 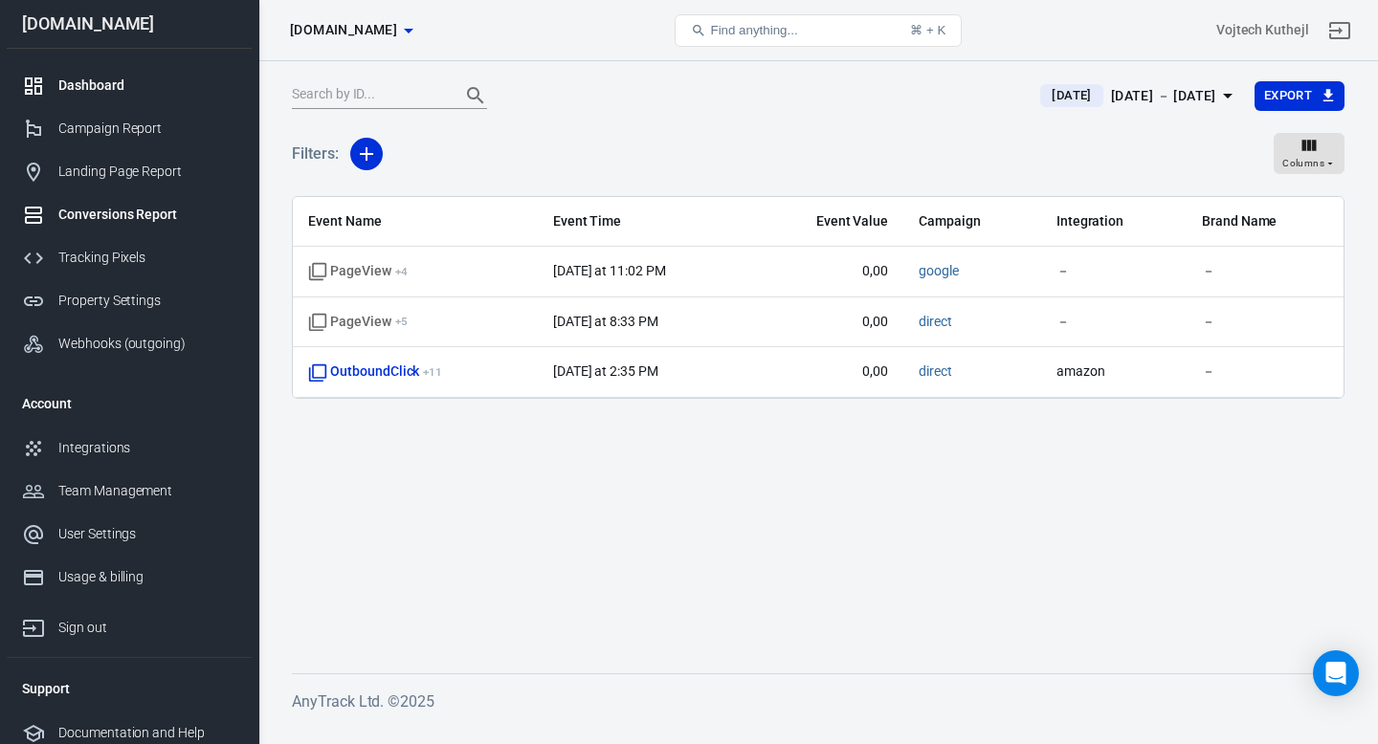 I want to click on button: Export, so click(x=1299, y=96).